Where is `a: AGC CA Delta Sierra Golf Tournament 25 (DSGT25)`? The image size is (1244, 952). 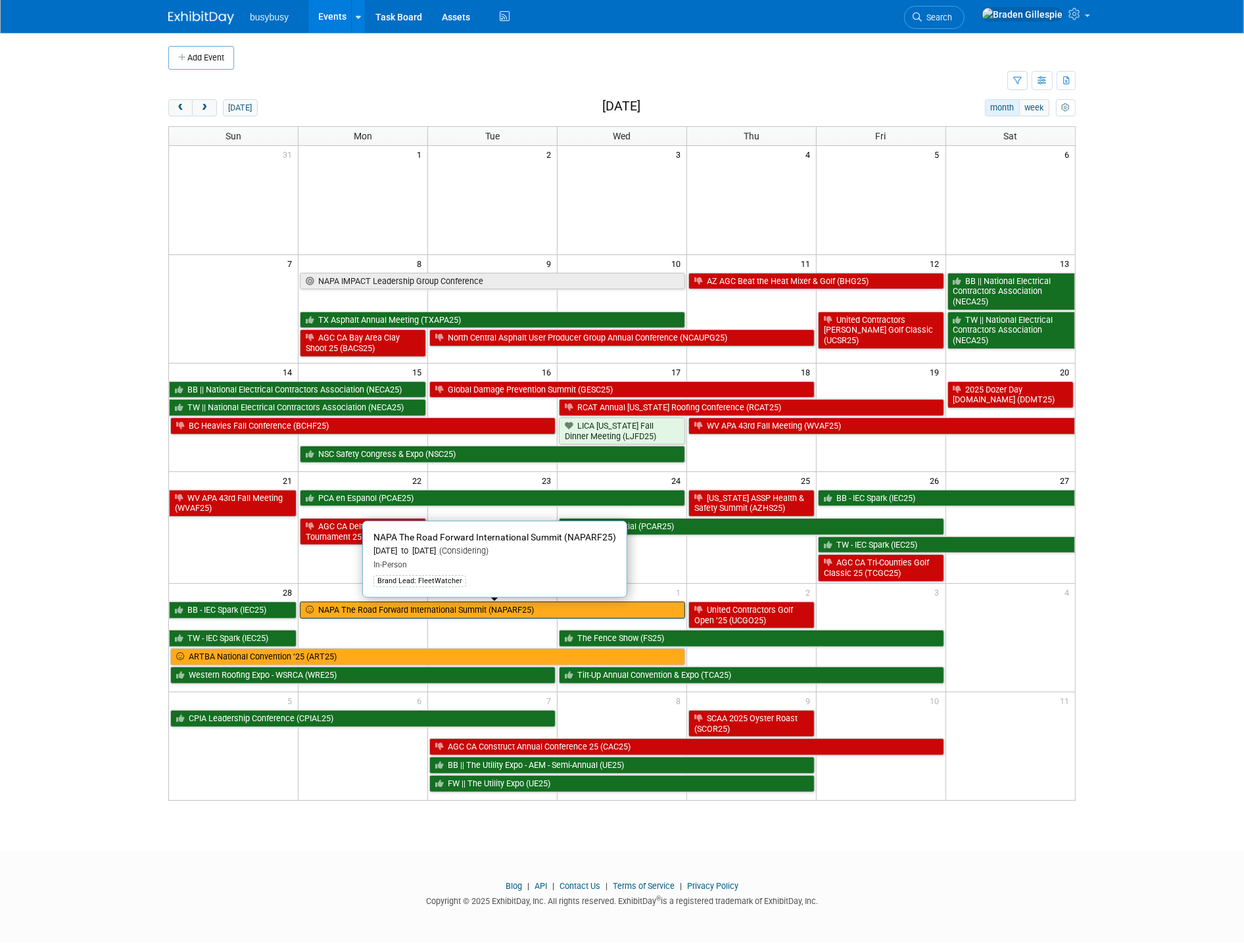 a: AGC CA Delta Sierra Golf Tournament 25 (DSGT25) is located at coordinates (363, 531).